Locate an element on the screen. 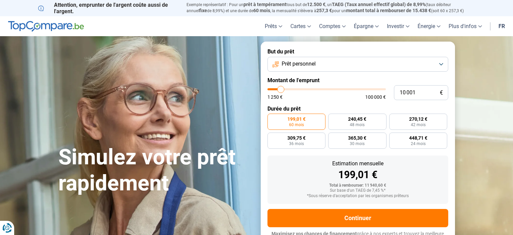 The image size is (513, 235). a: Comptes is located at coordinates (332, 26).